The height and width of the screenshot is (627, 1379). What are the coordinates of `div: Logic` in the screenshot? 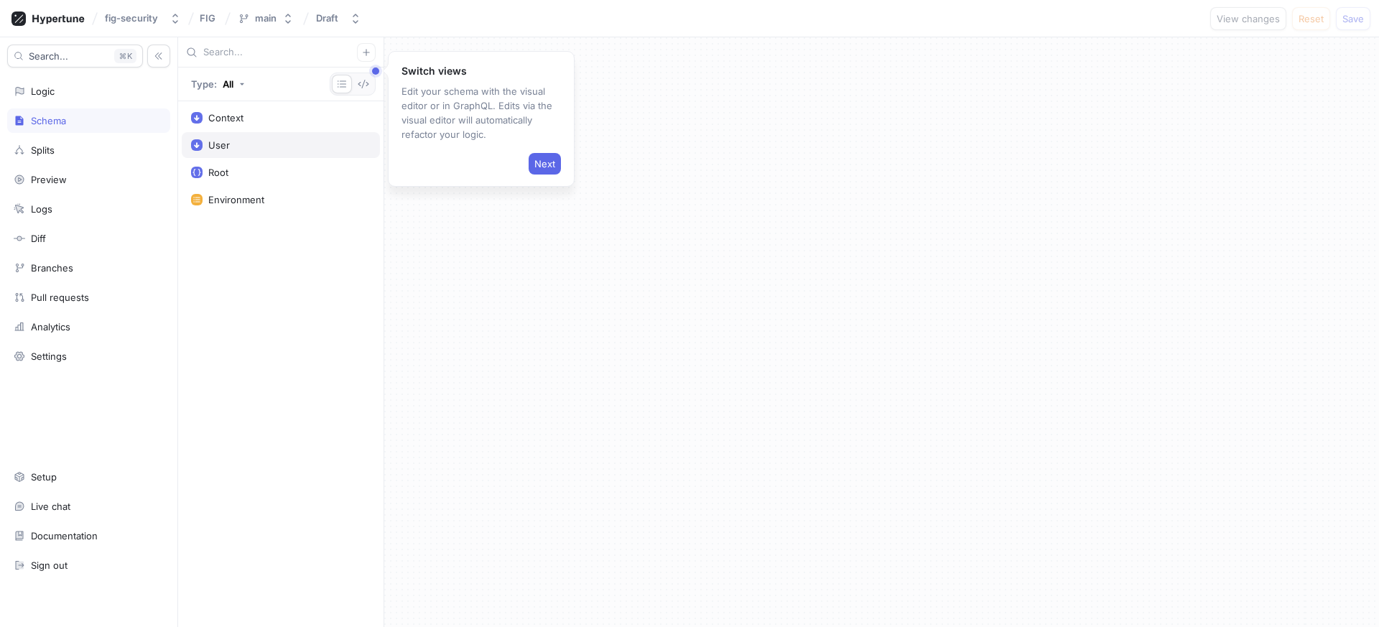 It's located at (42, 91).